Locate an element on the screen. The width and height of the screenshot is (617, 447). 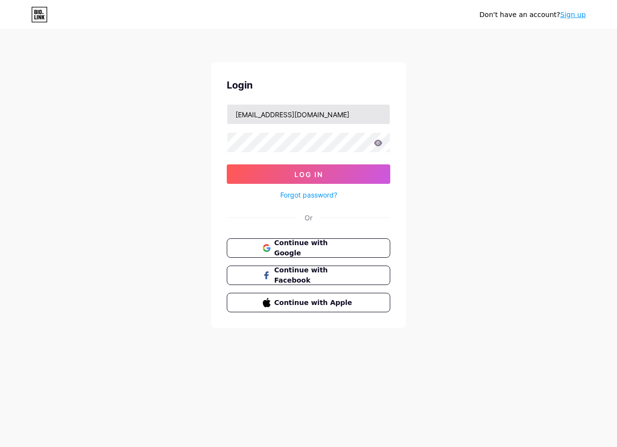
button: Continue with Apple is located at coordinates (309, 303).